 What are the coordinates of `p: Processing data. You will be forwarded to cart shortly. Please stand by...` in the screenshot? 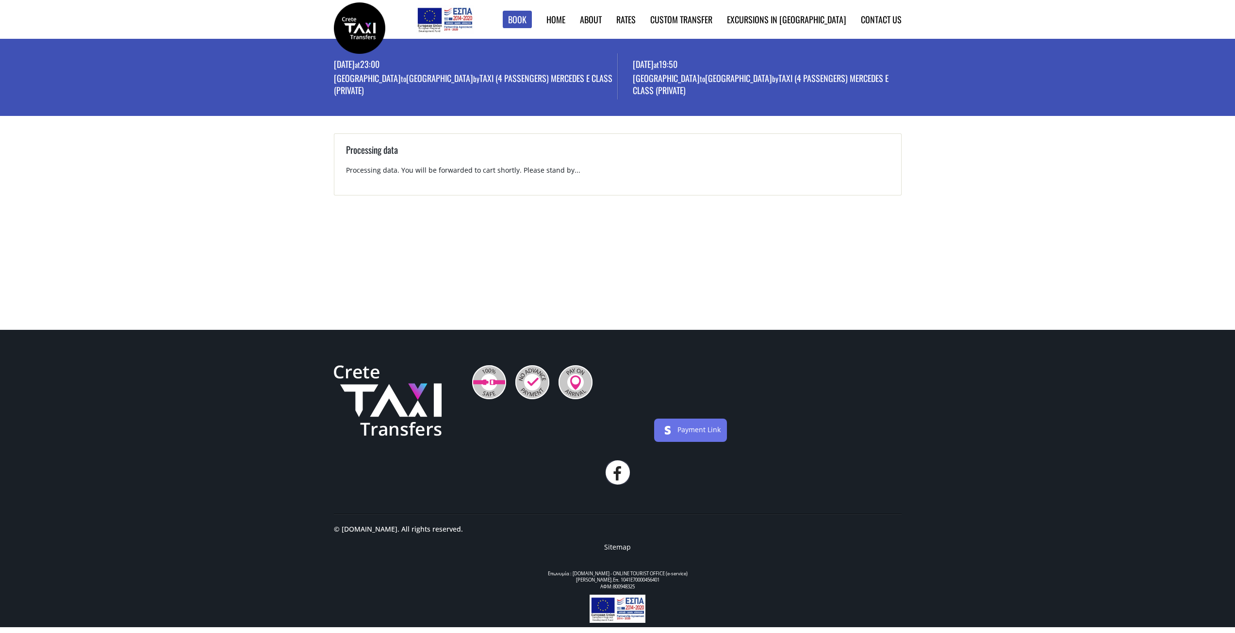 It's located at (618, 174).